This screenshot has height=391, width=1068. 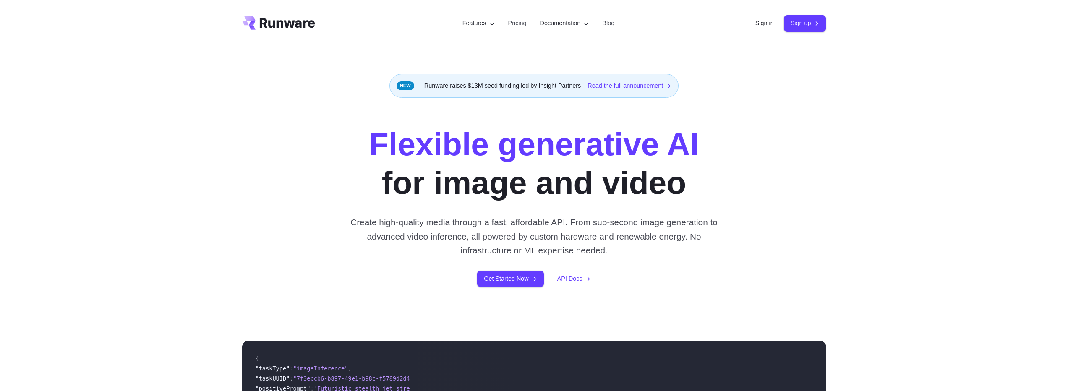 What do you see at coordinates (534, 236) in the screenshot?
I see `p: Create high-quality media through a fast, affordable API. From sub-second image generation to adv...` at bounding box center [534, 236].